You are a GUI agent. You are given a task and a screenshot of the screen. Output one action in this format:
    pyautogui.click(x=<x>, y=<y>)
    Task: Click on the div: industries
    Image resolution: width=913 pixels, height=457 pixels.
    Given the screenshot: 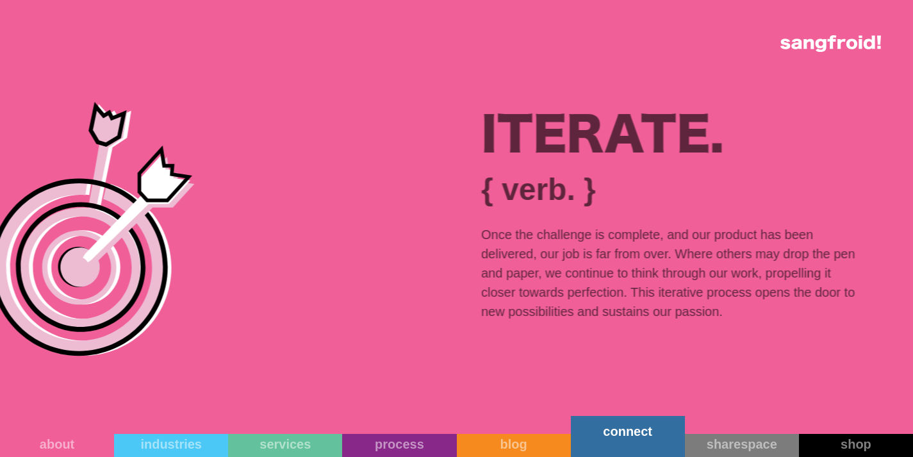 What is the action you would take?
    pyautogui.click(x=171, y=444)
    